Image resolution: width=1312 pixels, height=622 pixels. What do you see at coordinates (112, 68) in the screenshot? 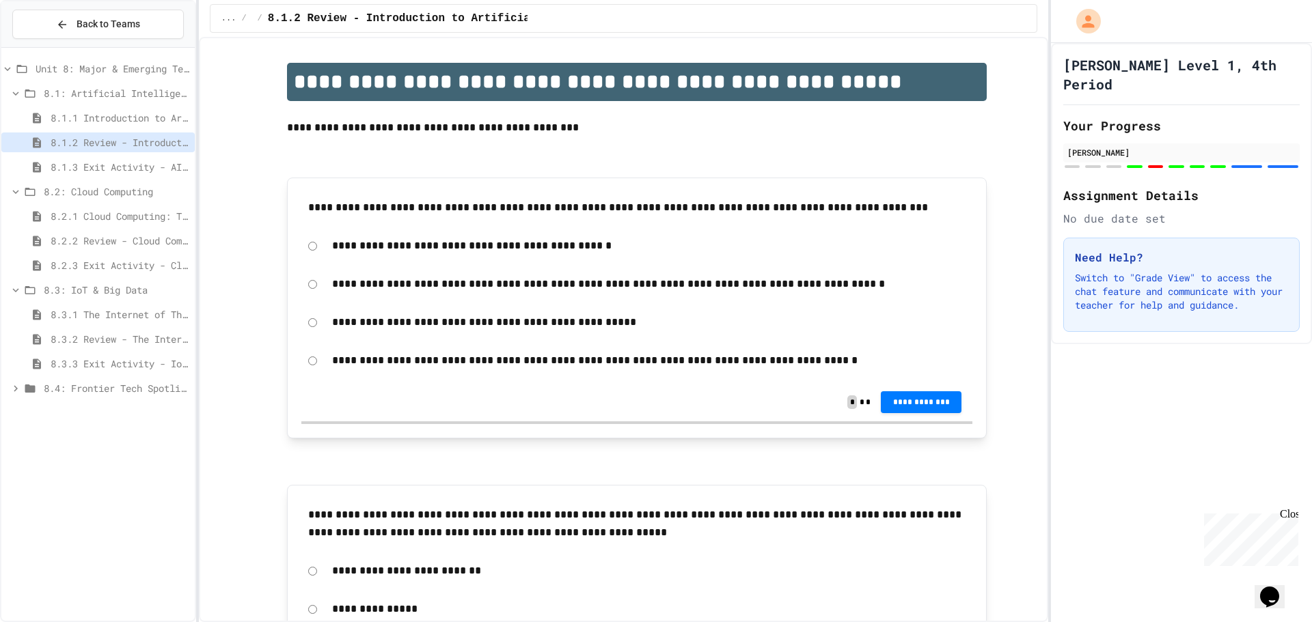
I see `span: Unit 8: Major & Emerging Technologies` at bounding box center [112, 68].